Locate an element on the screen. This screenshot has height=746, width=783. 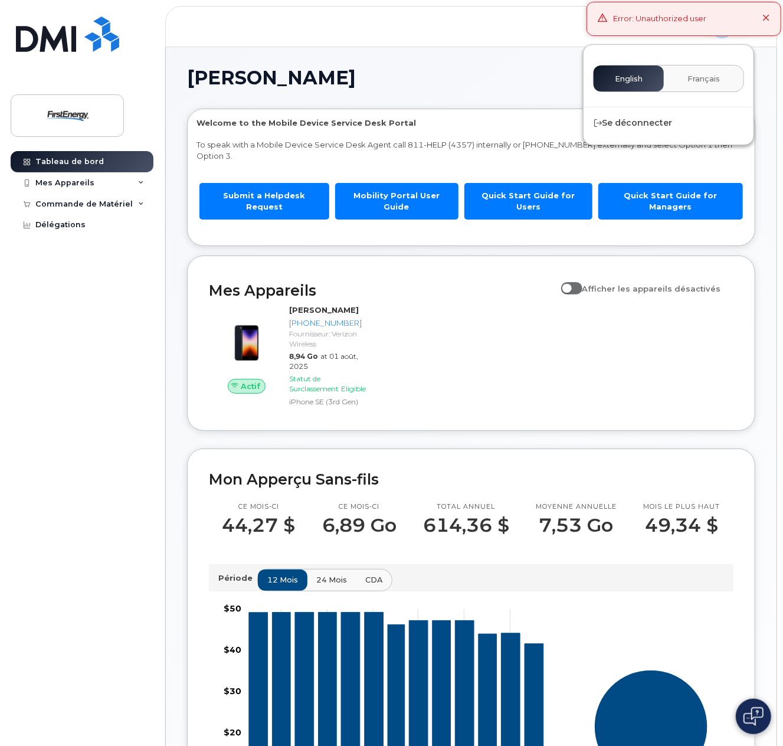
div: iPhone SE (3rd Gen) is located at coordinates (329, 401).